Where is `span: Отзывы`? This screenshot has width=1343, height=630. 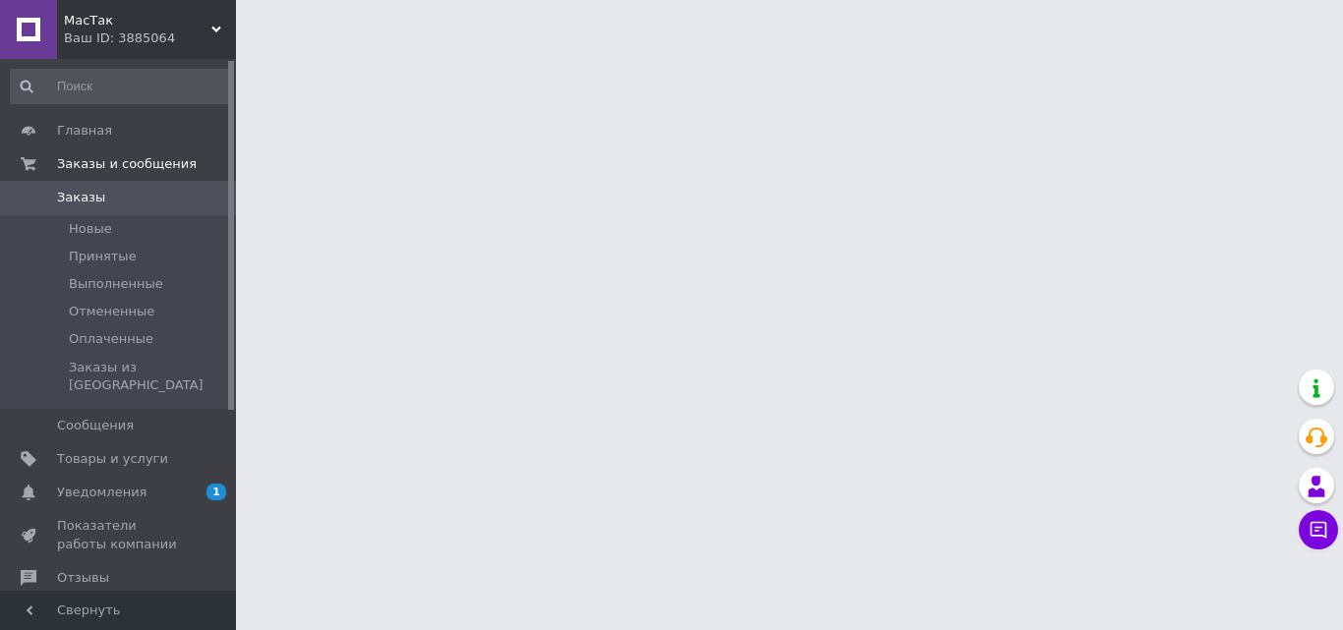 span: Отзывы is located at coordinates (83, 578).